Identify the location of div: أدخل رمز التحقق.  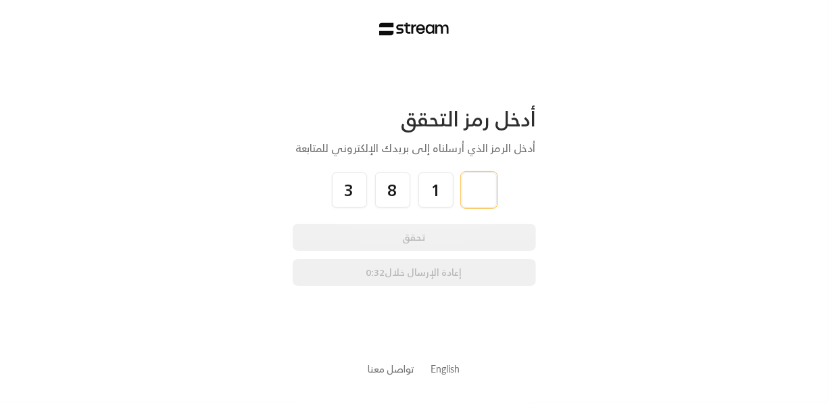
(414, 119).